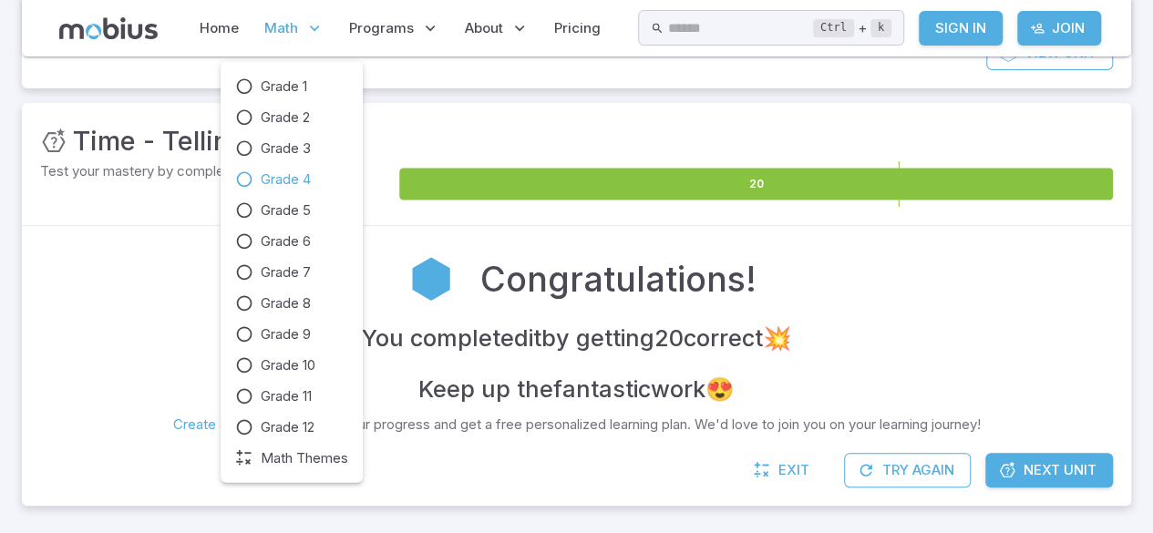  I want to click on a: Join, so click(1059, 28).